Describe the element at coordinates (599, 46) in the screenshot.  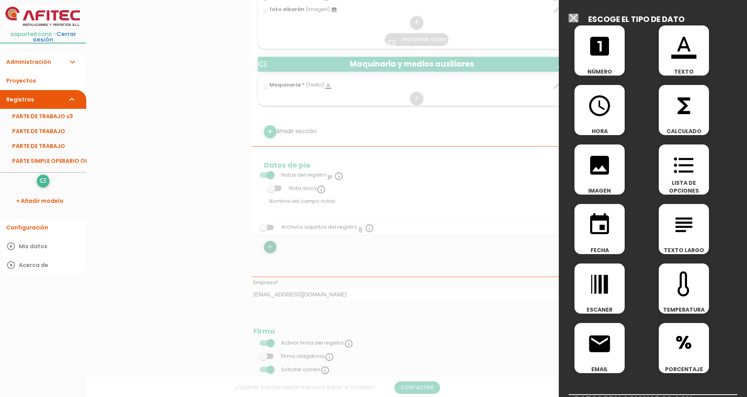
I see `i: looks_one` at that location.